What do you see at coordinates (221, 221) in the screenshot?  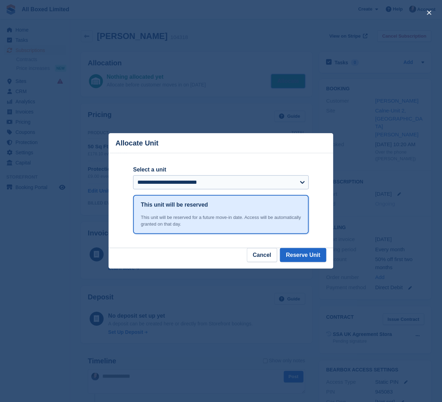 I see `div: This unit will be reserved for a future move-in date. Access will be automatically granted on tha...` at bounding box center [221, 221].